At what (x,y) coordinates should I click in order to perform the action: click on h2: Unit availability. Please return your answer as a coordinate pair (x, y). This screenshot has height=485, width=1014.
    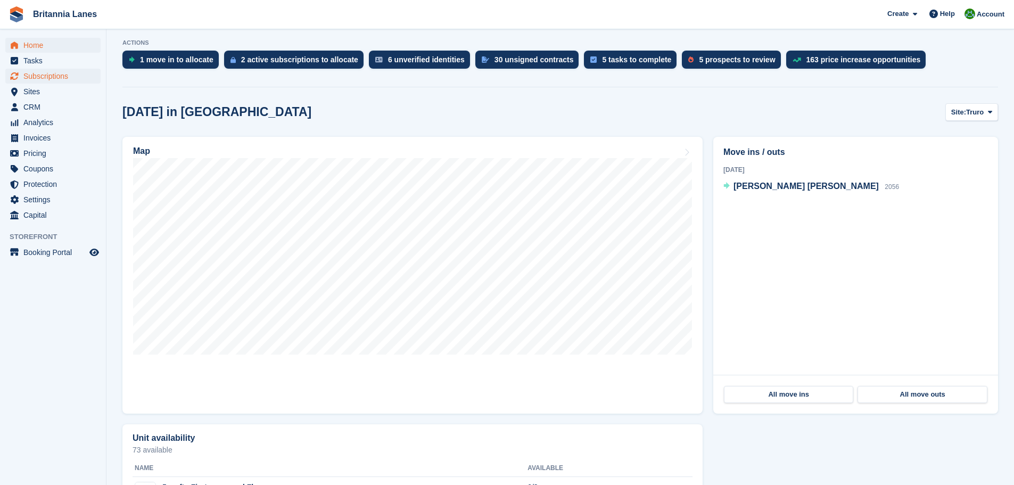
    Looking at the image, I should click on (163, 438).